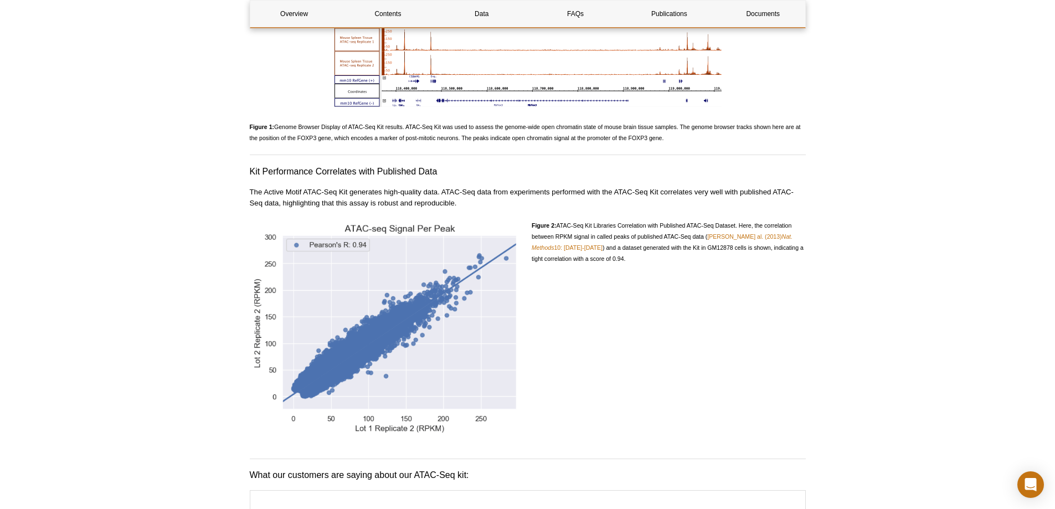 The width and height of the screenshot is (1055, 509). I want to click on em: Nat. Methods, so click(662, 242).